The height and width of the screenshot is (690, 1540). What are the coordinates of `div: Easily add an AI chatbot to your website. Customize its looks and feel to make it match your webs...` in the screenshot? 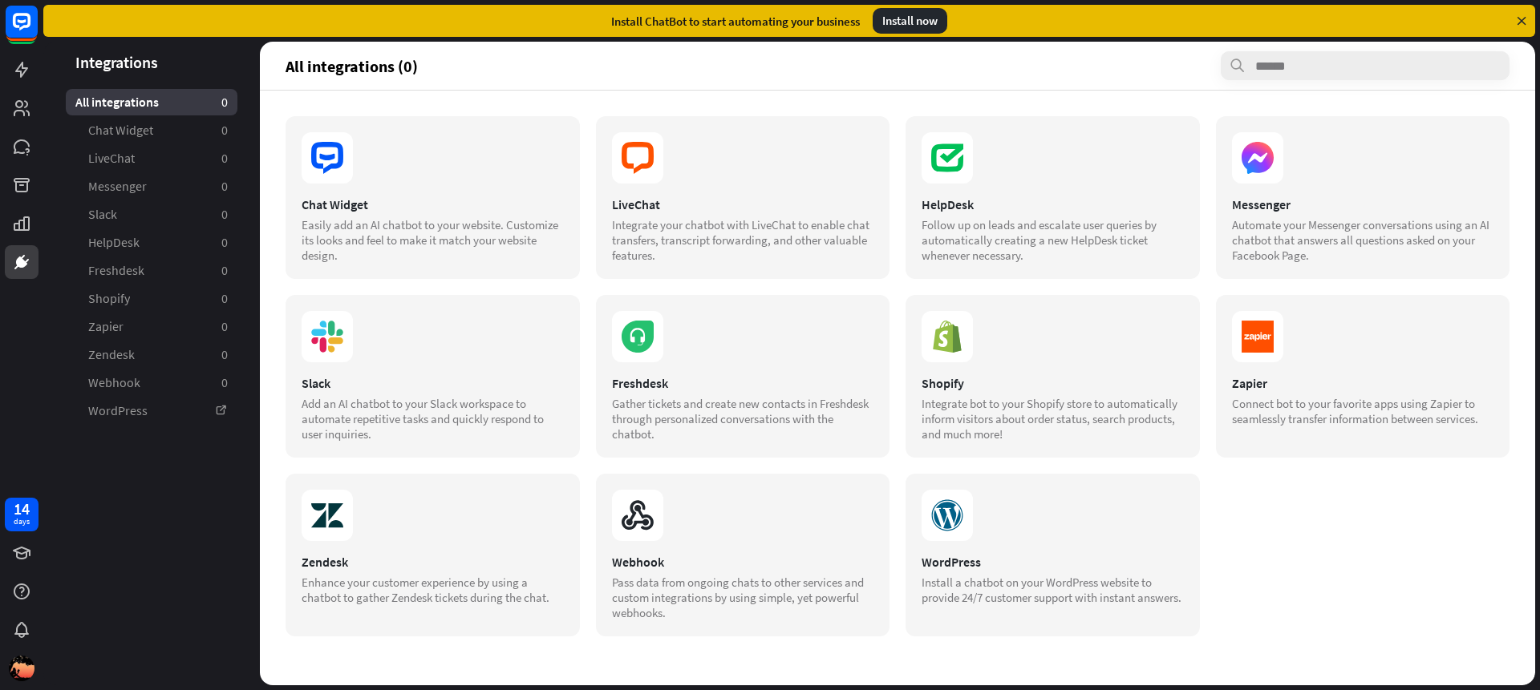 It's located at (432, 240).